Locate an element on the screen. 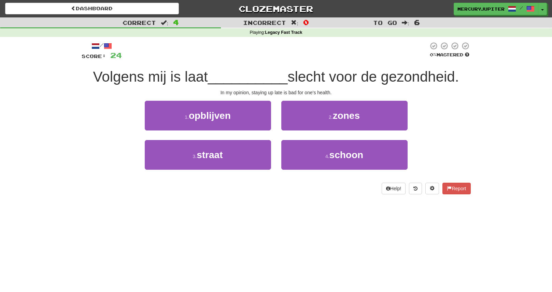  span: Score: is located at coordinates (94, 56).